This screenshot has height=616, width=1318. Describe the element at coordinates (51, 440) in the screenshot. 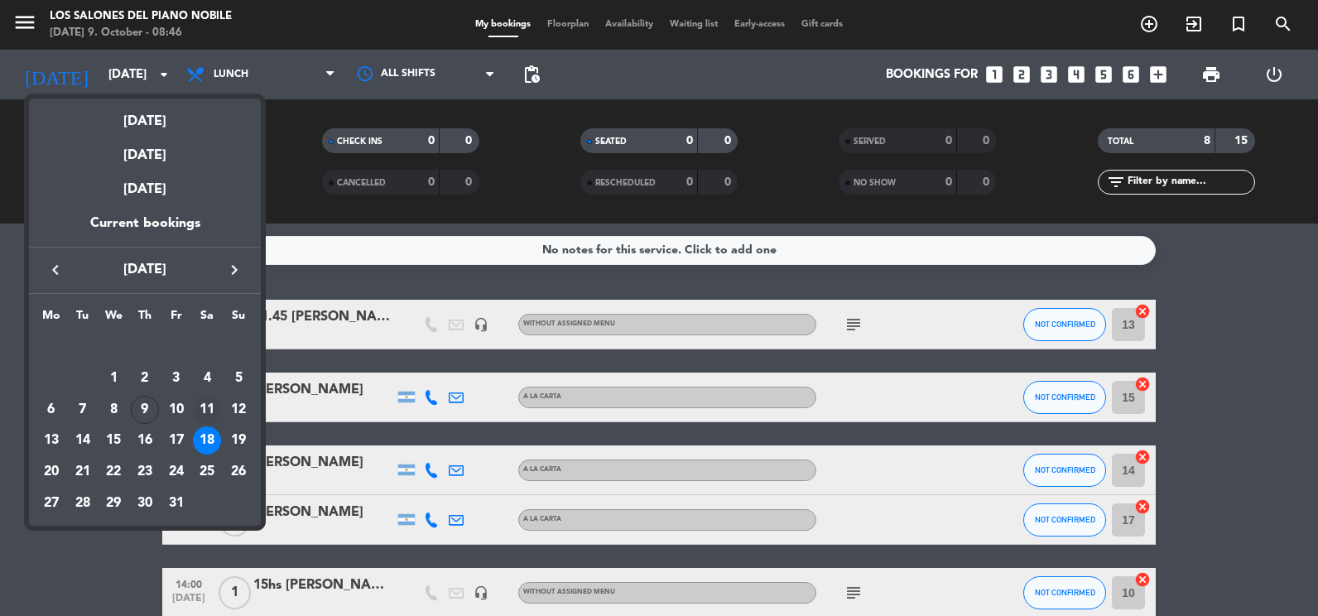

I see `td: October 13, 2025` at that location.